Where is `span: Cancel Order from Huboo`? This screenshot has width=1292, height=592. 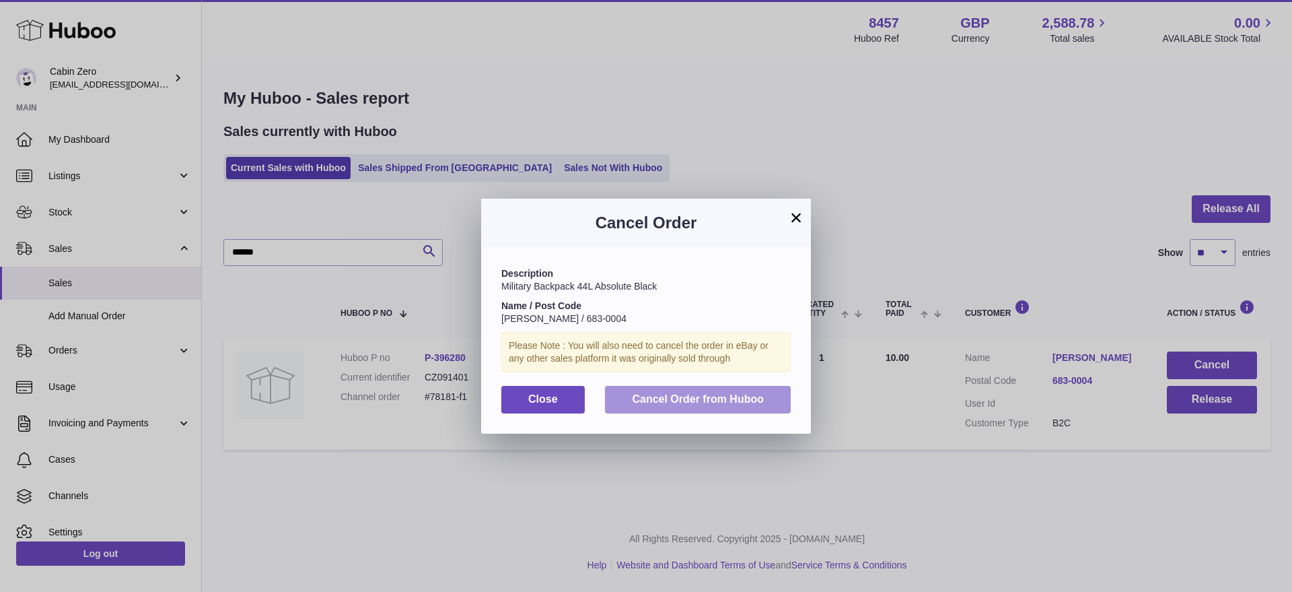
span: Cancel Order from Huboo is located at coordinates (698, 398).